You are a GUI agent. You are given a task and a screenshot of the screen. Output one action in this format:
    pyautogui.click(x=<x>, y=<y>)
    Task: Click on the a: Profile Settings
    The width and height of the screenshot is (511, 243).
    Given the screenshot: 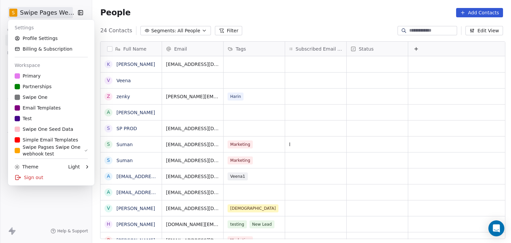 What is the action you would take?
    pyautogui.click(x=51, y=38)
    